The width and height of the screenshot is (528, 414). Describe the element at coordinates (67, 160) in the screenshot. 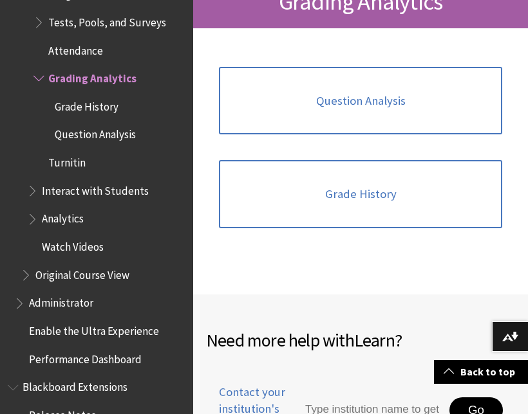

I see `span: Turnitin` at that location.